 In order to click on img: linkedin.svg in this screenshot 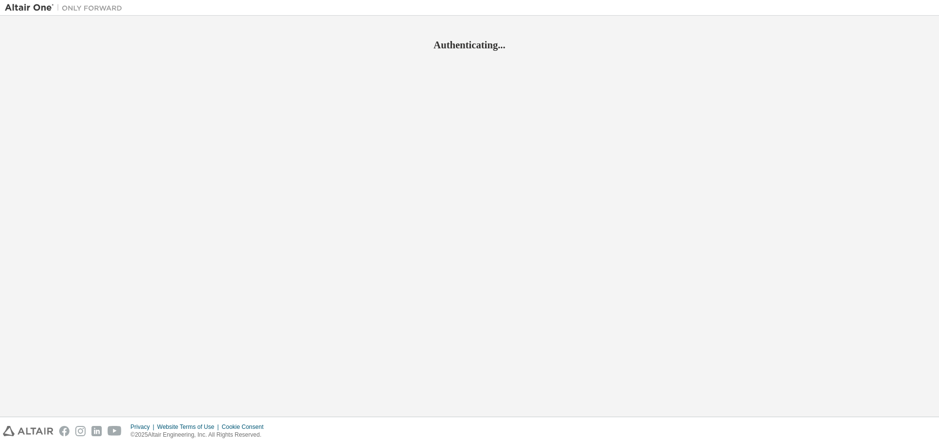, I will do `click(96, 431)`.